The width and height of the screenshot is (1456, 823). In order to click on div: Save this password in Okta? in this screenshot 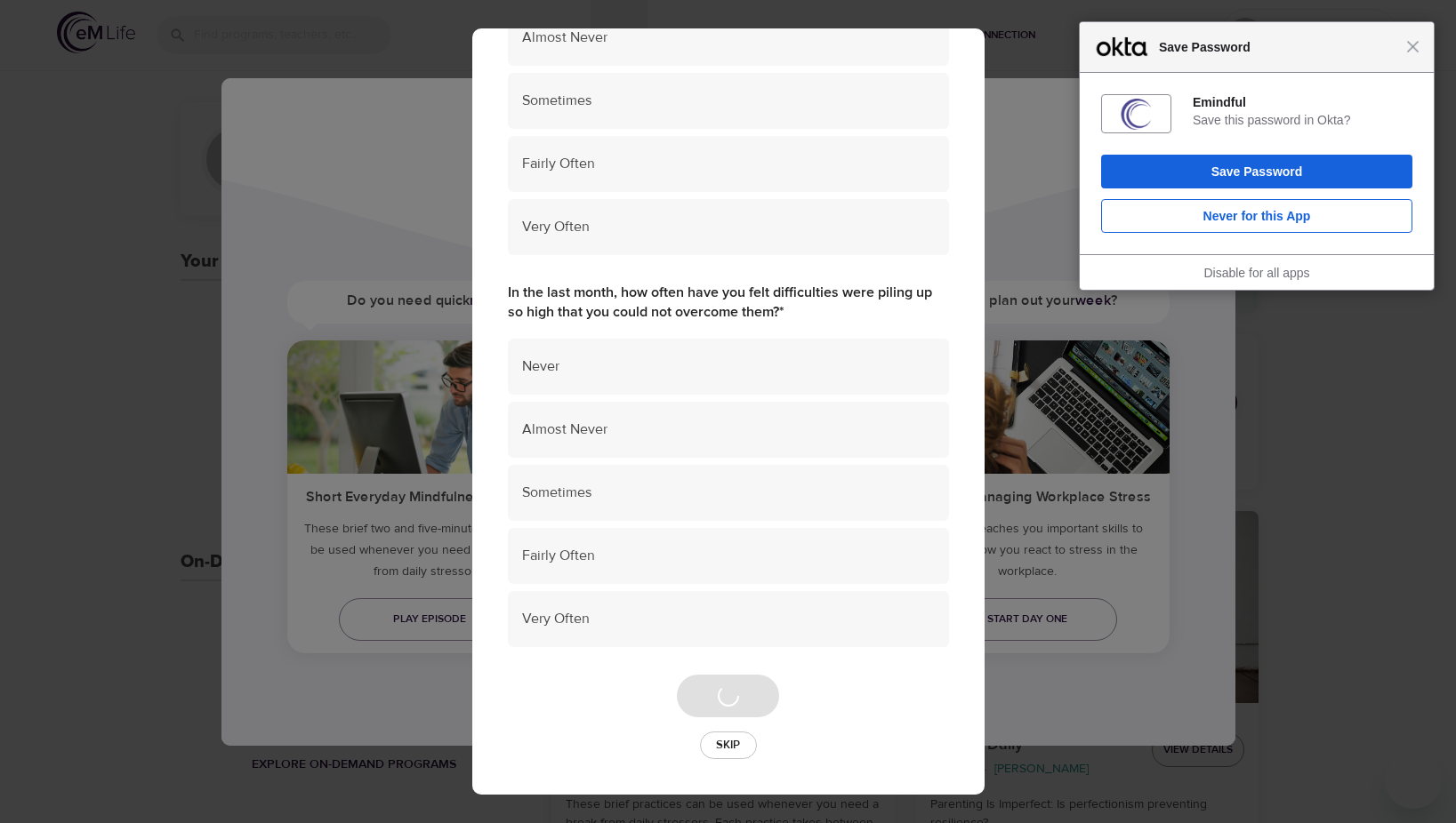, I will do `click(1303, 120)`.